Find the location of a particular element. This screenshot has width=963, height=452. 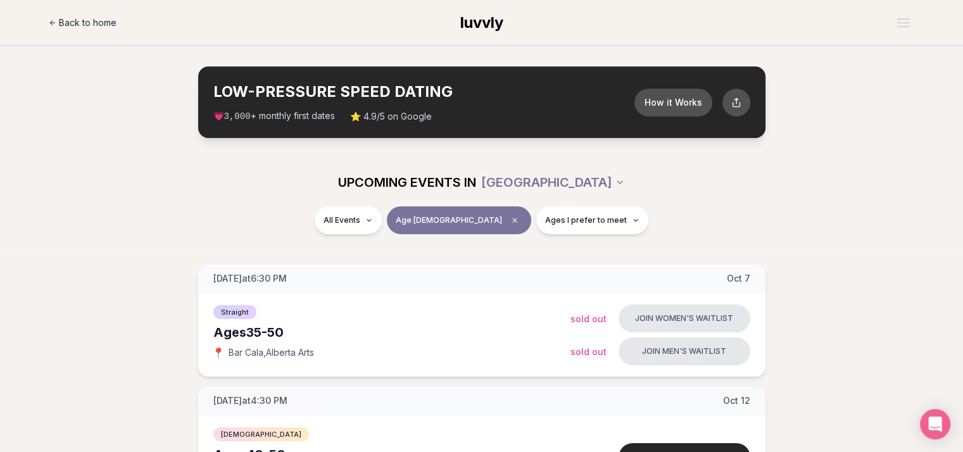

button: Join women's waitlist is located at coordinates (684, 318).